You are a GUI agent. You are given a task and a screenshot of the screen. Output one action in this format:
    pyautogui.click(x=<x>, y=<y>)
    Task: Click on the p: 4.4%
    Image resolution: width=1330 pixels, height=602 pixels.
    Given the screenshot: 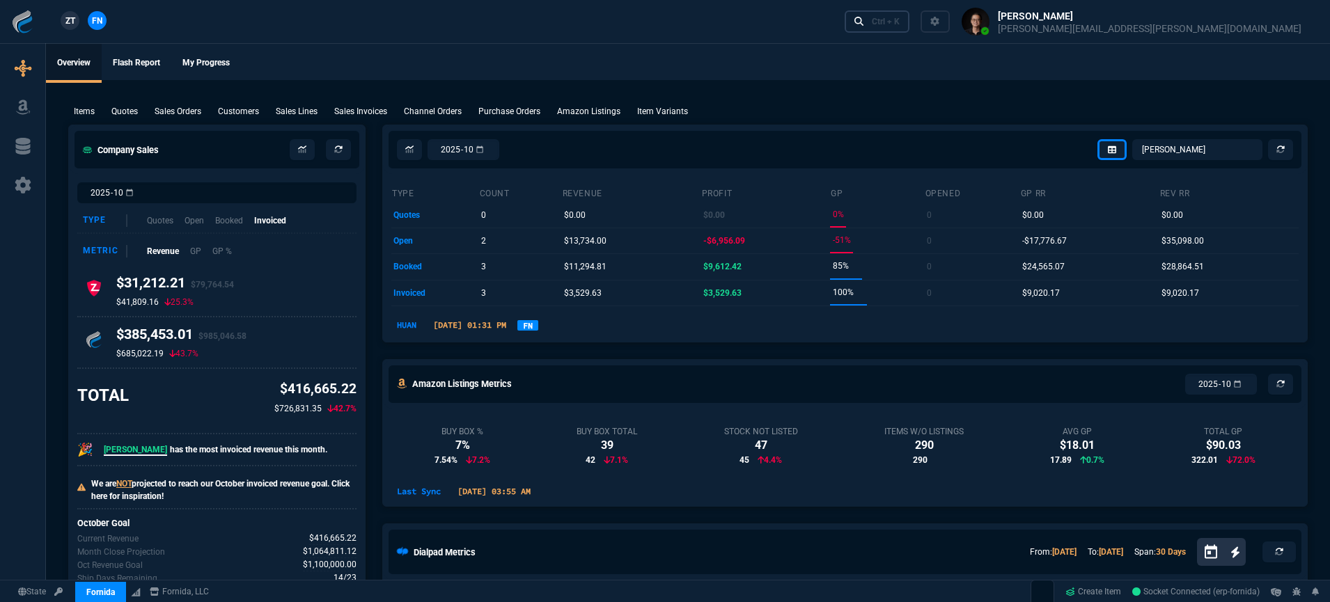 What is the action you would take?
    pyautogui.click(x=769, y=460)
    